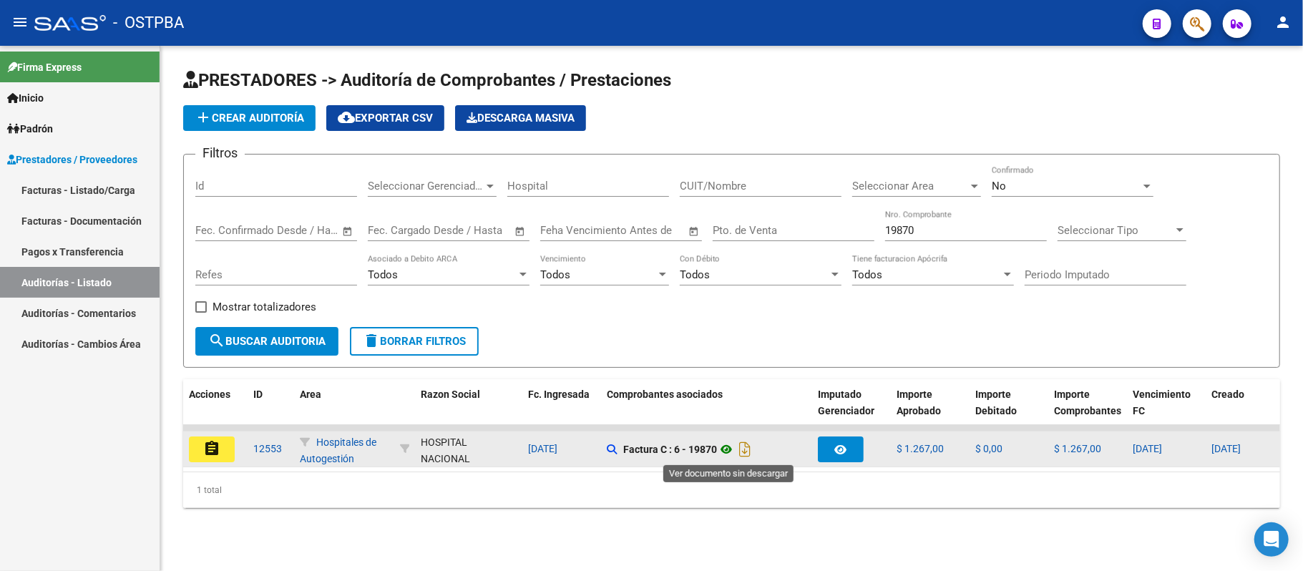 The width and height of the screenshot is (1303, 571). What do you see at coordinates (706, 411) in the screenshot?
I see `datatable-header-cell: Comprobantes asociados` at bounding box center [706, 411].